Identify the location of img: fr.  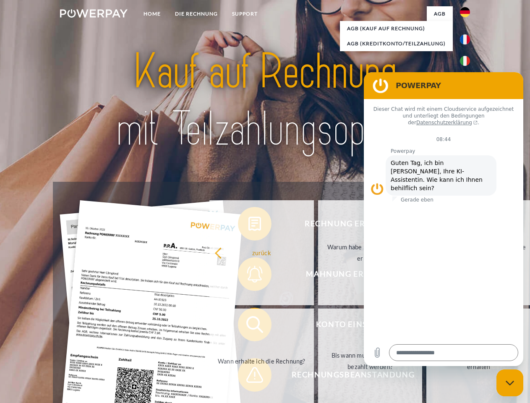
(465, 39).